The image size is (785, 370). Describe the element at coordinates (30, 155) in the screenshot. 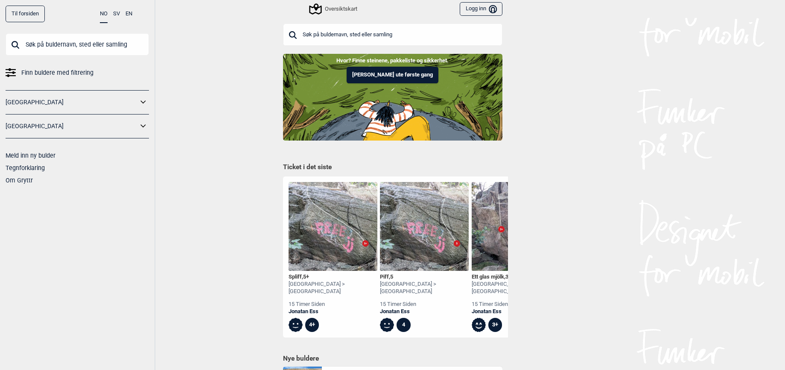

I see `a: Meld inn ny bulder` at that location.